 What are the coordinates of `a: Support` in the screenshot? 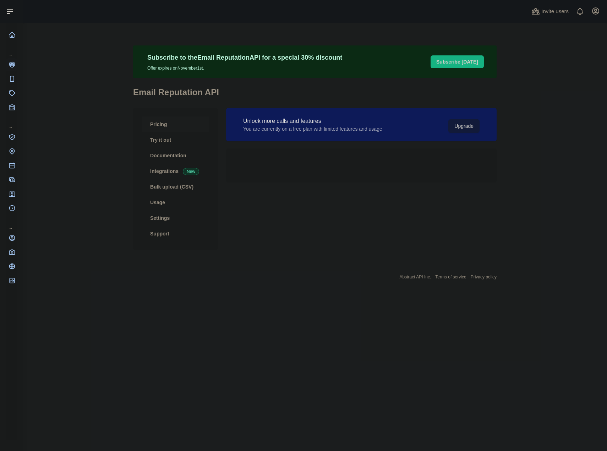 It's located at (175, 233).